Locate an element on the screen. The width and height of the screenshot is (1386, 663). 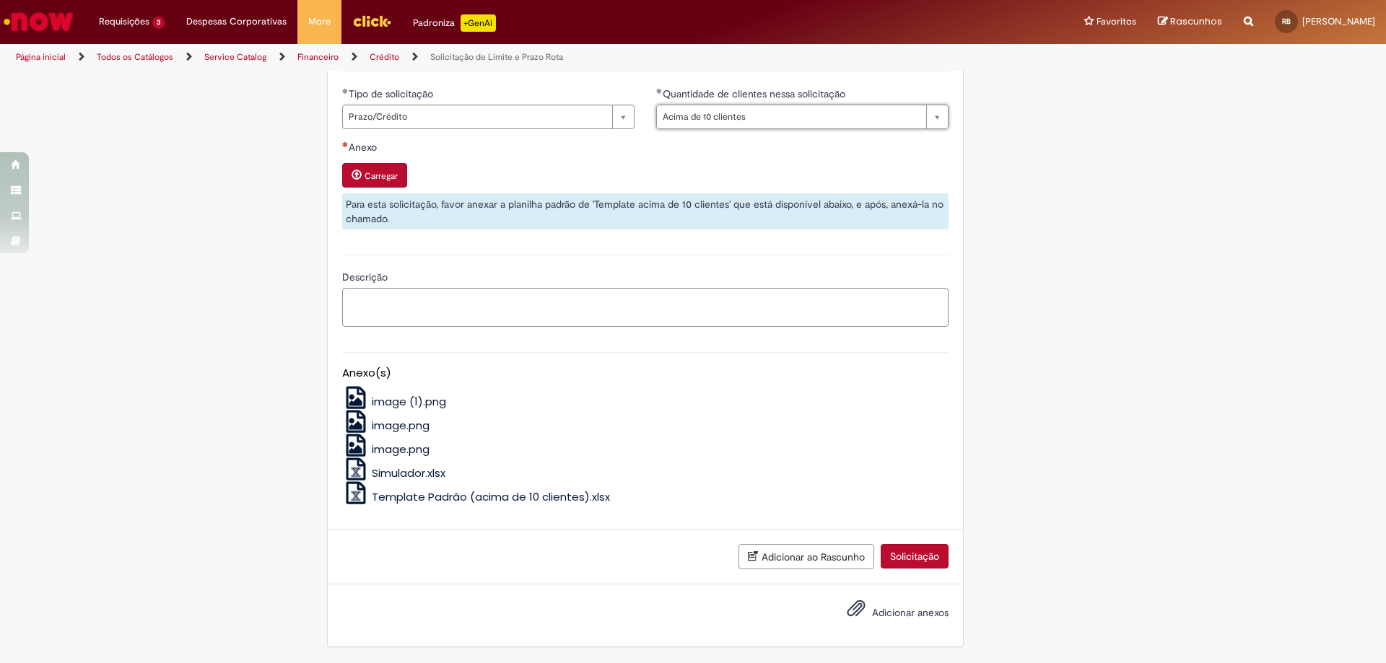
span: Prazo/Crédito is located at coordinates (476, 117).